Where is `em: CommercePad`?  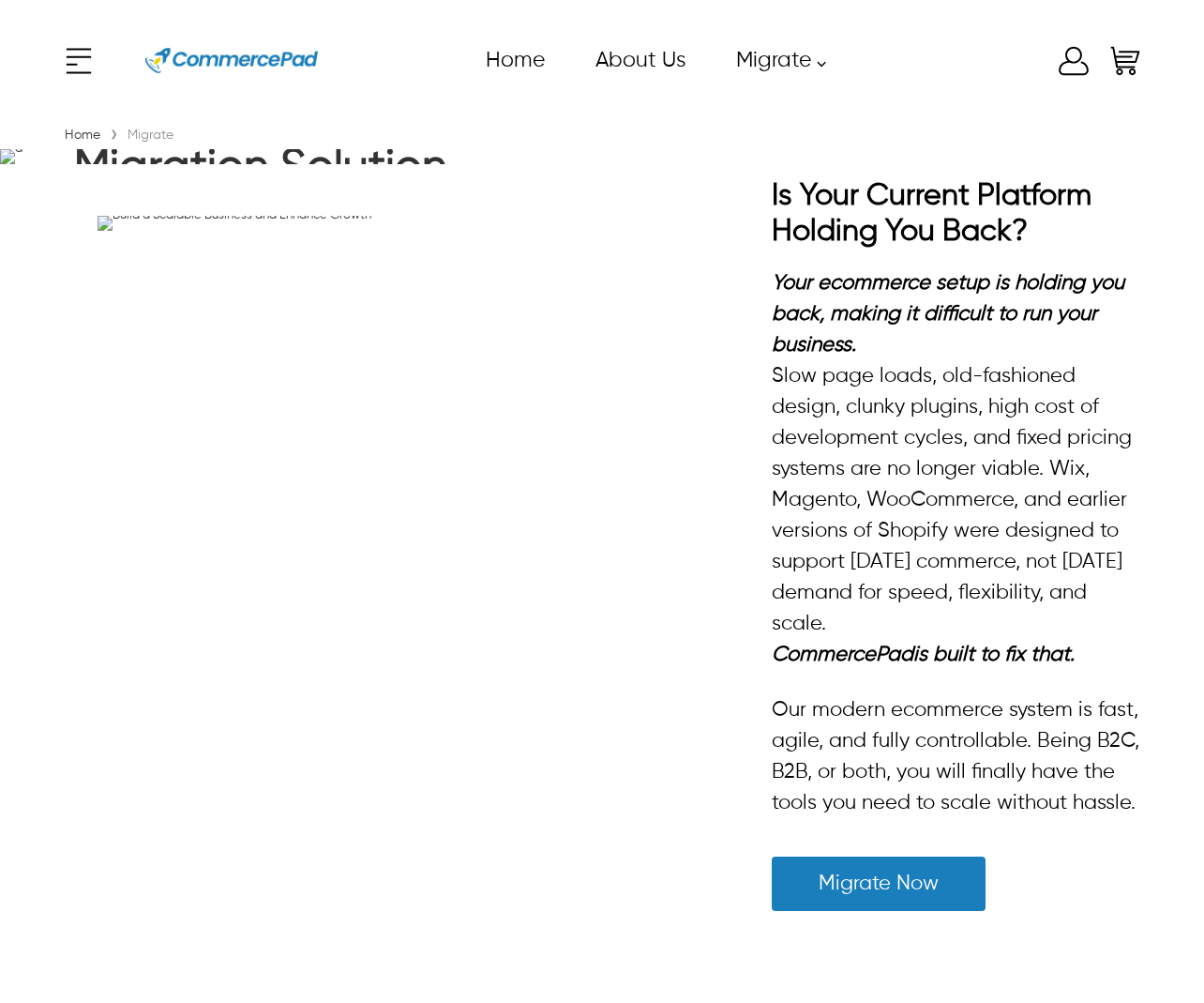
em: CommercePad is located at coordinates (842, 654).